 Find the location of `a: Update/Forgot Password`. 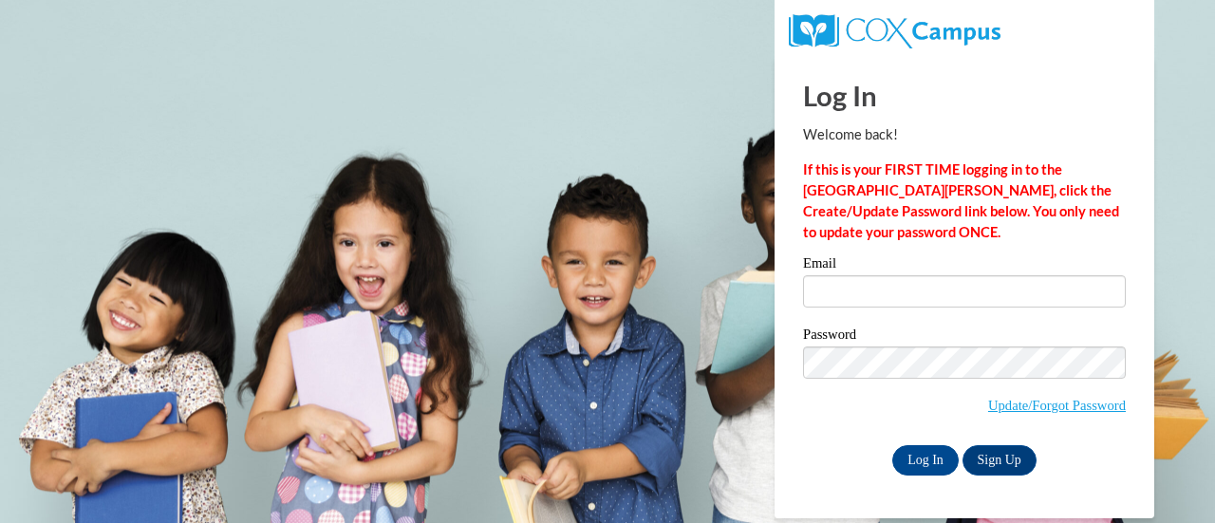

a: Update/Forgot Password is located at coordinates (1057, 405).